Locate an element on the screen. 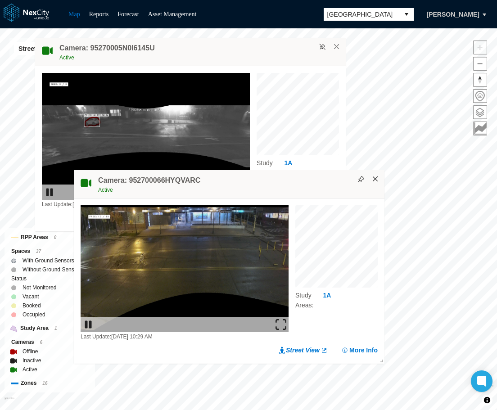 Image resolution: width=497 pixels, height=410 pixels. button: More Info is located at coordinates (359, 350).